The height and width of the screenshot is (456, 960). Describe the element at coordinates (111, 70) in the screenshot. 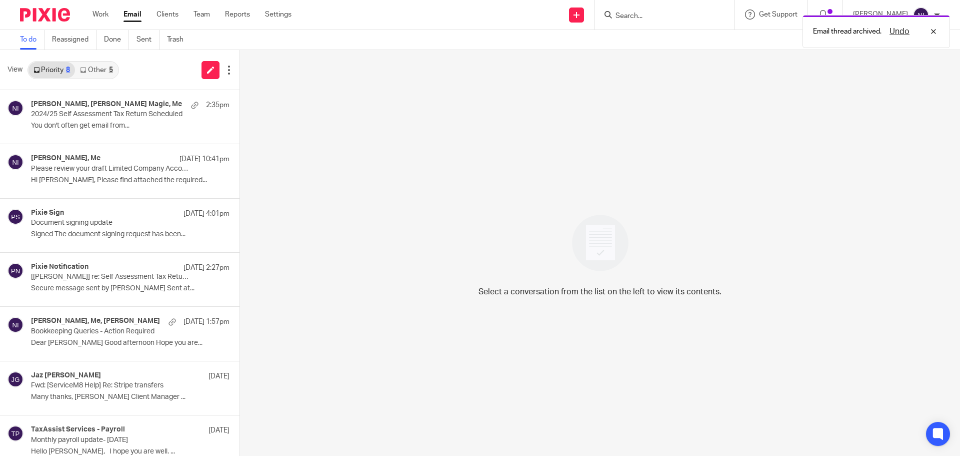

I see `div: 5` at that location.